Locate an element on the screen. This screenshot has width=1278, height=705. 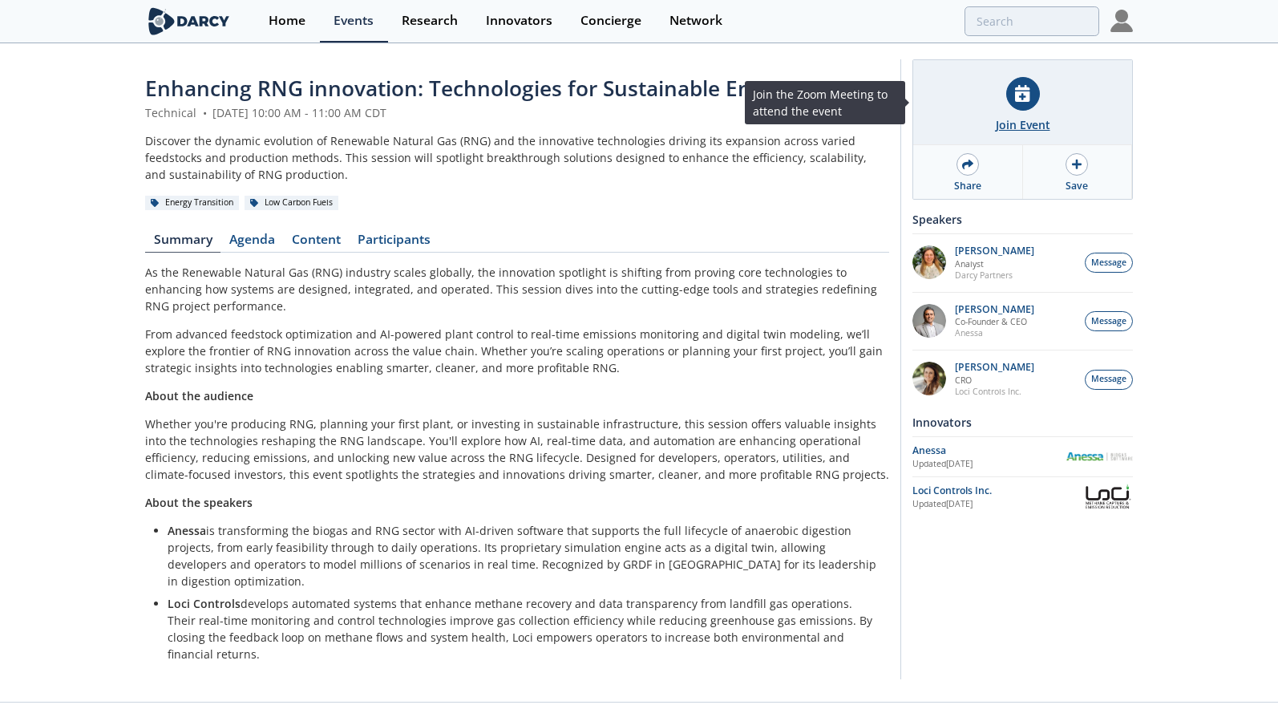
div: Join Event is located at coordinates (1023, 124).